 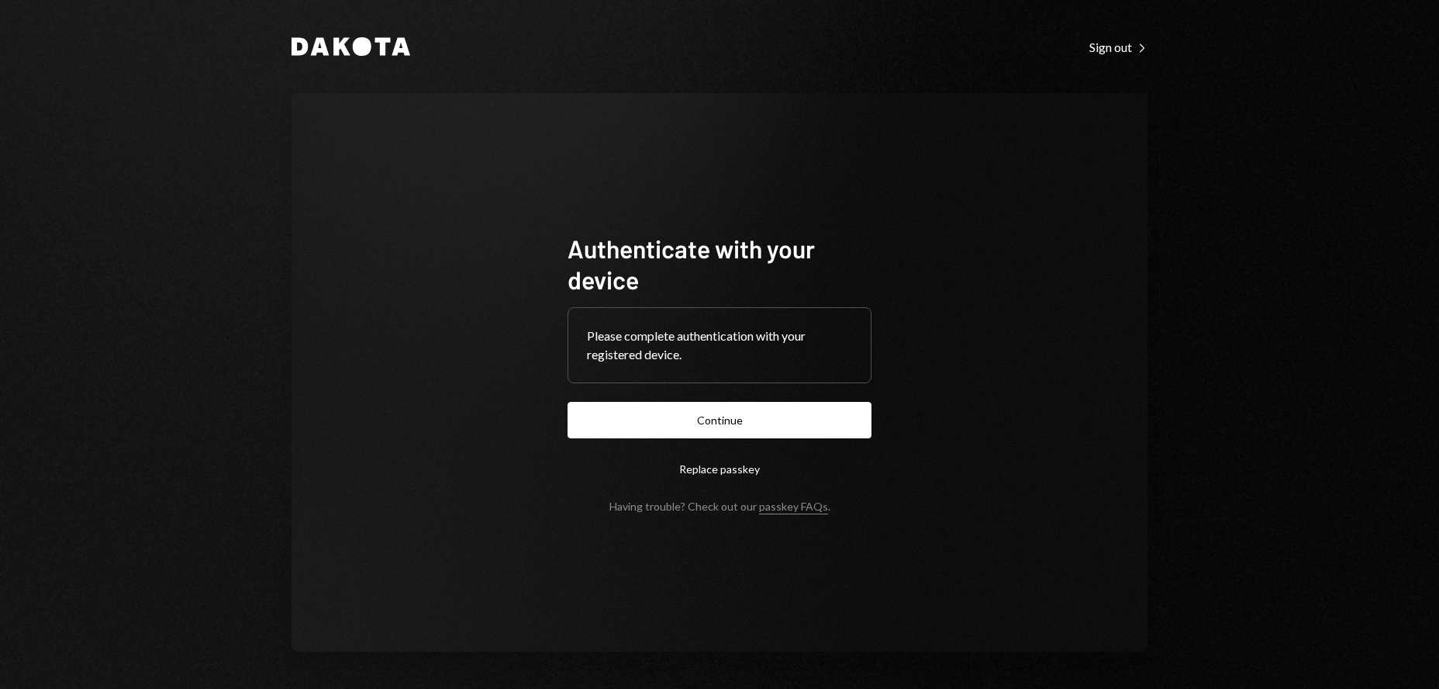 I want to click on button: Continue, so click(x=720, y=419).